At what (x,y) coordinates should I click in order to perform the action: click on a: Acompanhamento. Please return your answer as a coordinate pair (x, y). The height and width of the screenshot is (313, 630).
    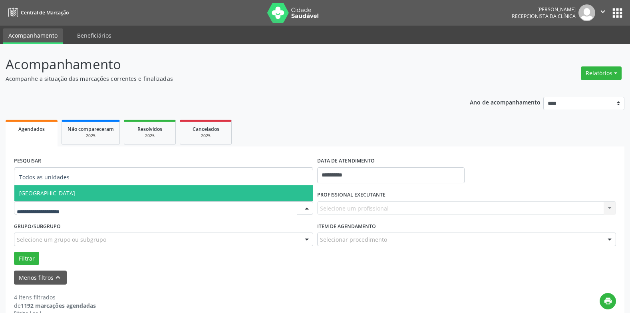
    Looking at the image, I should click on (33, 36).